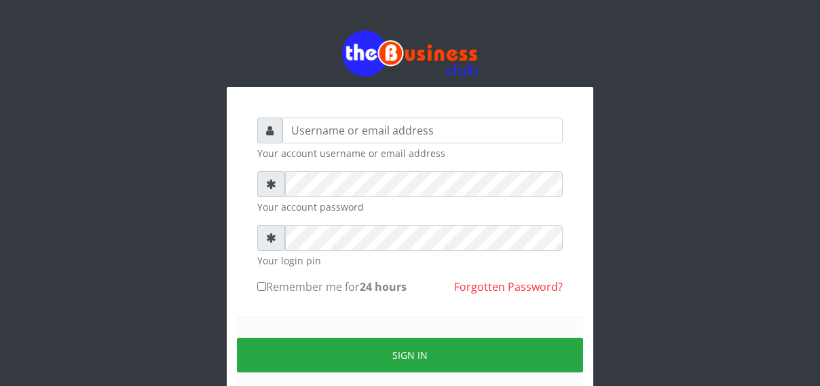  What do you see at coordinates (410, 206) in the screenshot?
I see `small: Your account password` at bounding box center [410, 206].